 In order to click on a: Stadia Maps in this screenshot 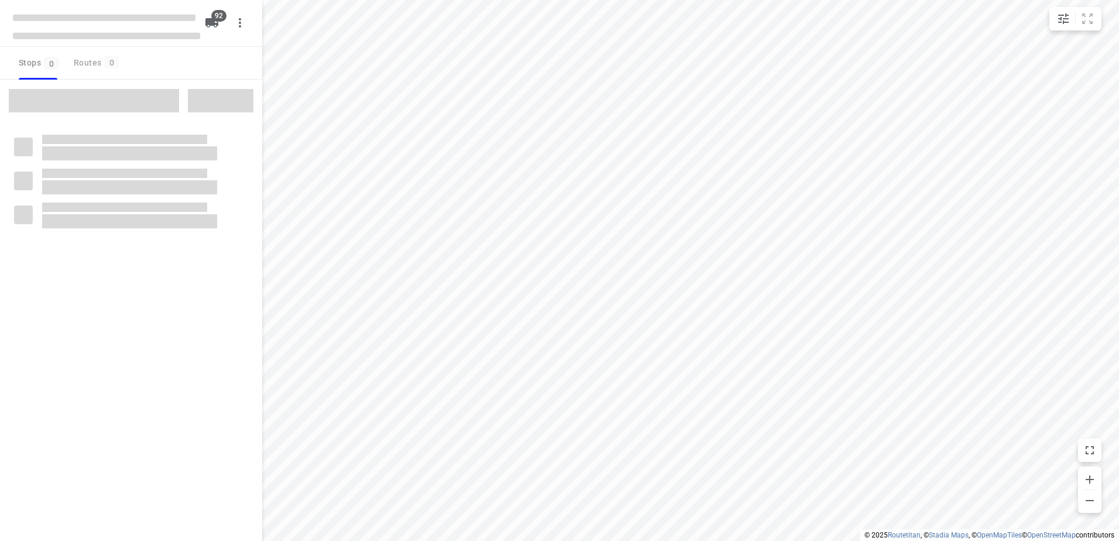, I will do `click(948, 535)`.